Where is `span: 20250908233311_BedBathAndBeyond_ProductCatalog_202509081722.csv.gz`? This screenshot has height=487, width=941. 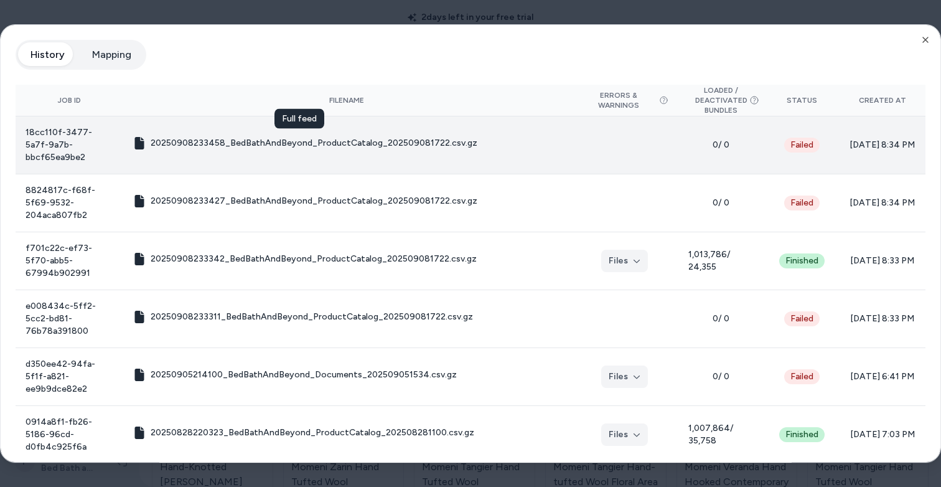
span: 20250908233311_BedBathAndBeyond_ProductCatalog_202509081722.csv.gz is located at coordinates (312, 317).